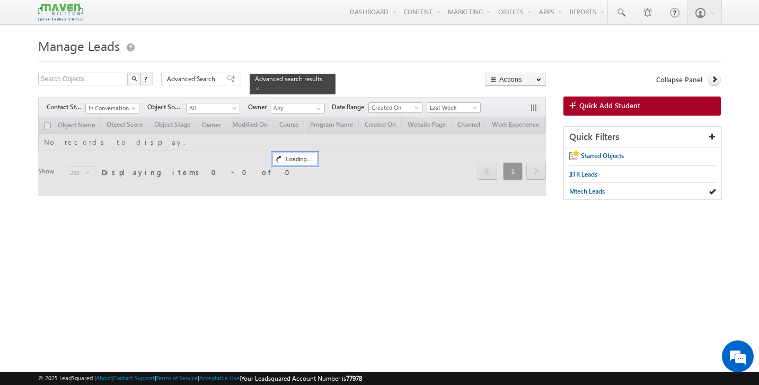 Image resolution: width=759 pixels, height=385 pixels. I want to click on a: Show All Items, so click(317, 109).